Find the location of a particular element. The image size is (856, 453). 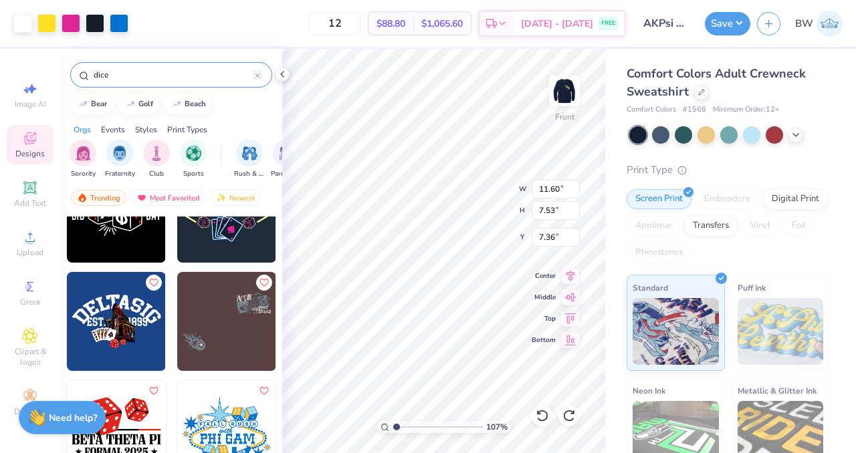

span: Rush & Bid is located at coordinates (249, 174).